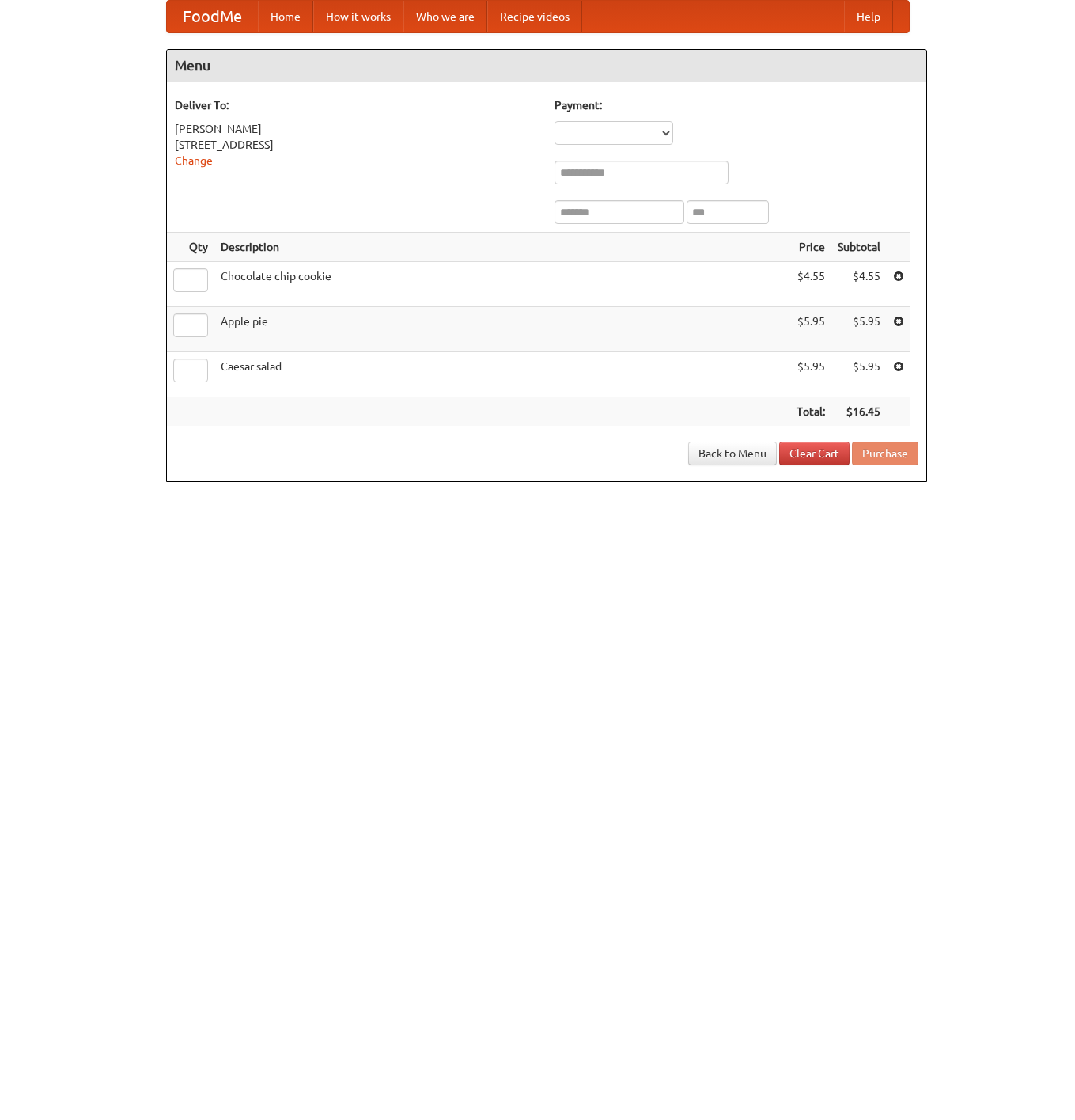 Image resolution: width=1075 pixels, height=1120 pixels. I want to click on button: Purchase, so click(886, 453).